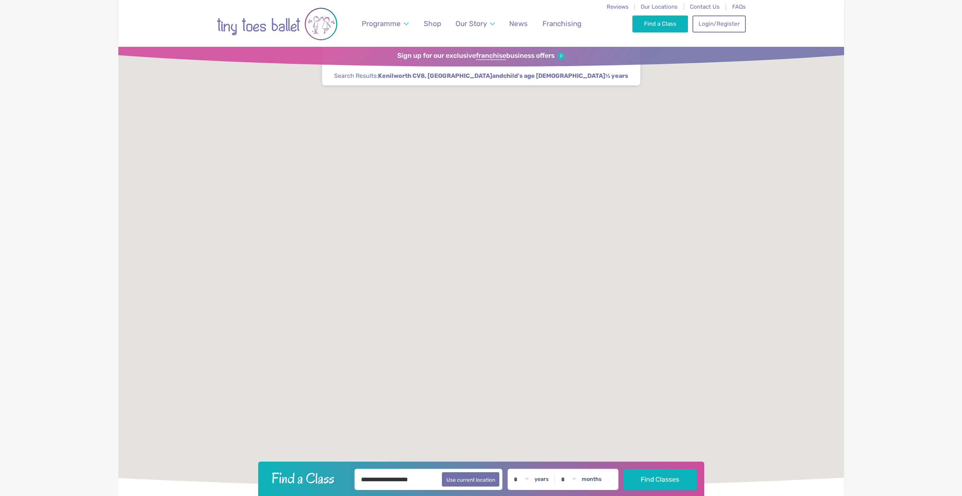 The height and width of the screenshot is (496, 962). What do you see at coordinates (659, 7) in the screenshot?
I see `a: Our Locations` at bounding box center [659, 7].